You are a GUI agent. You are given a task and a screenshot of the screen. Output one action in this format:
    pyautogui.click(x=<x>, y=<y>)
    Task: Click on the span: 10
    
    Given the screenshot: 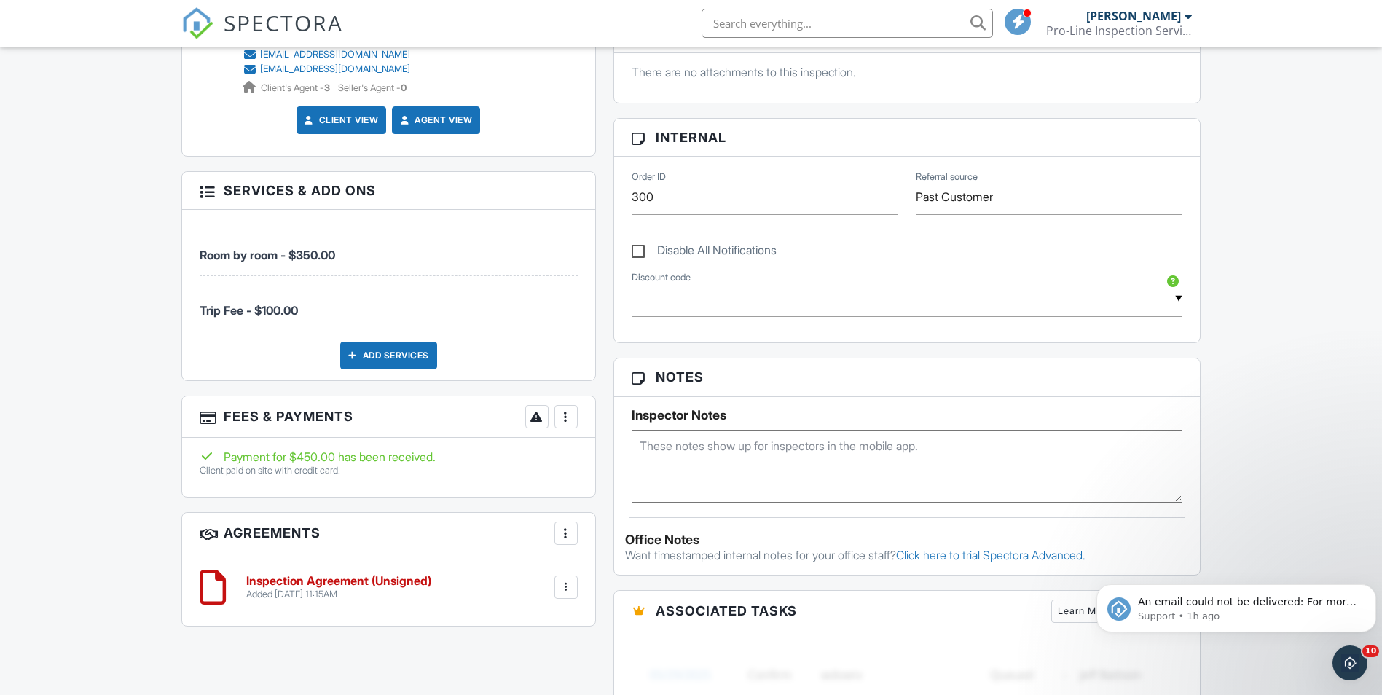 What is the action you would take?
    pyautogui.click(x=1370, y=651)
    